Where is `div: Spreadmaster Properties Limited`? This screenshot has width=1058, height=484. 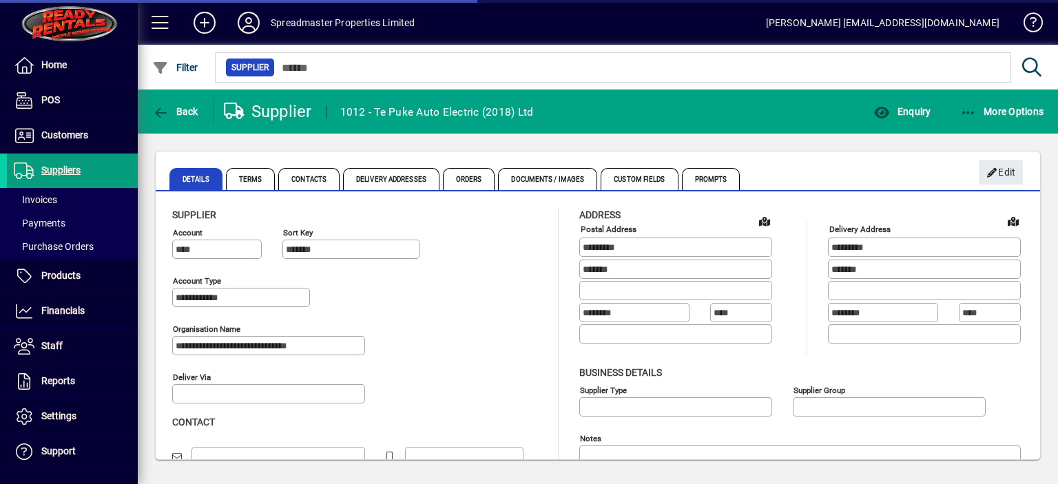
div: Spreadmaster Properties Limited is located at coordinates (342, 23).